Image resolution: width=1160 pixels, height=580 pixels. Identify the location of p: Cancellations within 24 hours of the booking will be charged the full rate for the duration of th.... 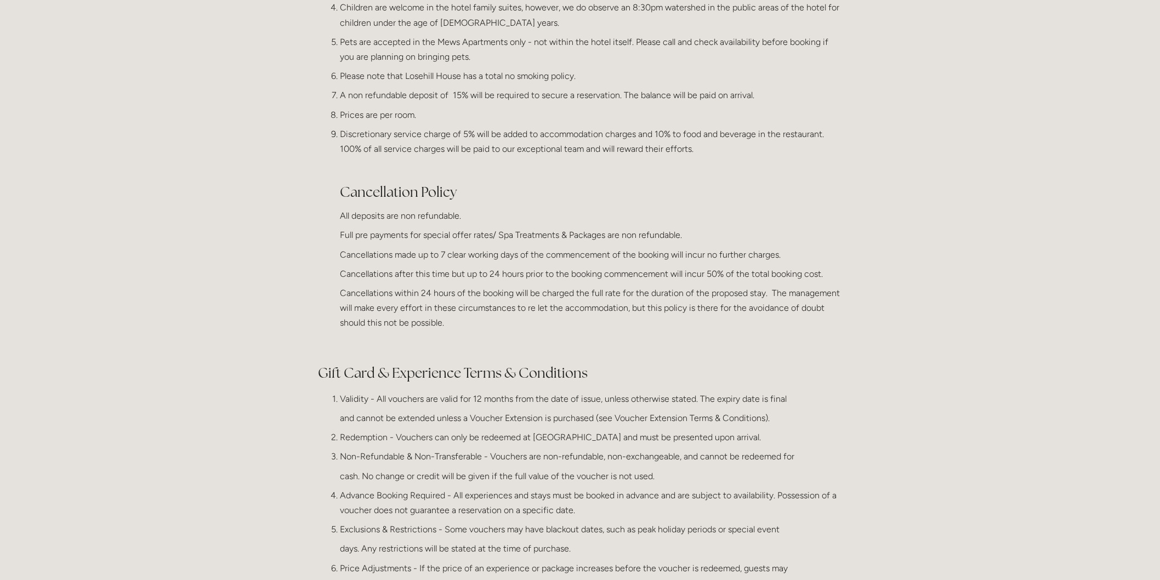
(591, 308).